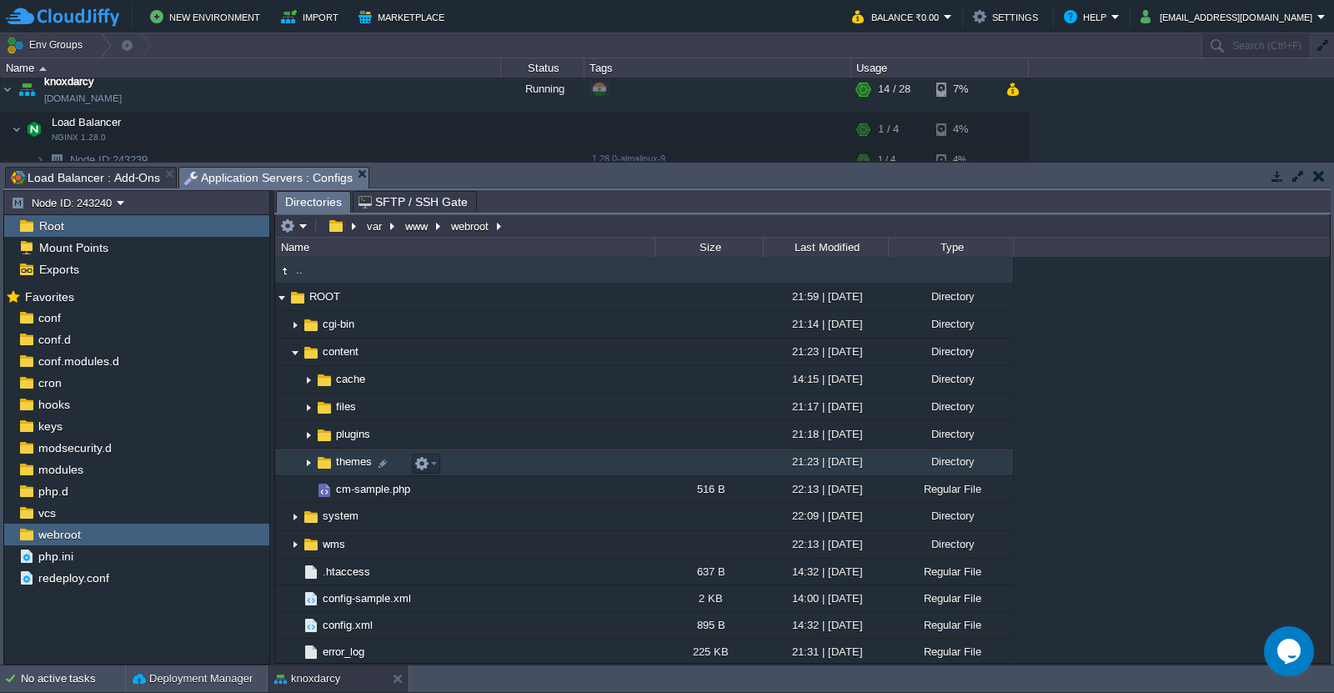 This screenshot has width=1334, height=693. What do you see at coordinates (334, 544) in the screenshot?
I see `span: wms` at bounding box center [334, 544].